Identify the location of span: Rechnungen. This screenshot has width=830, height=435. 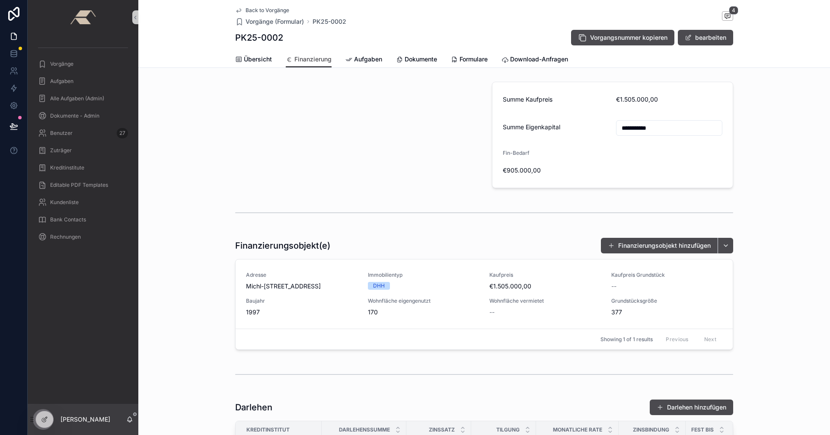
(65, 237).